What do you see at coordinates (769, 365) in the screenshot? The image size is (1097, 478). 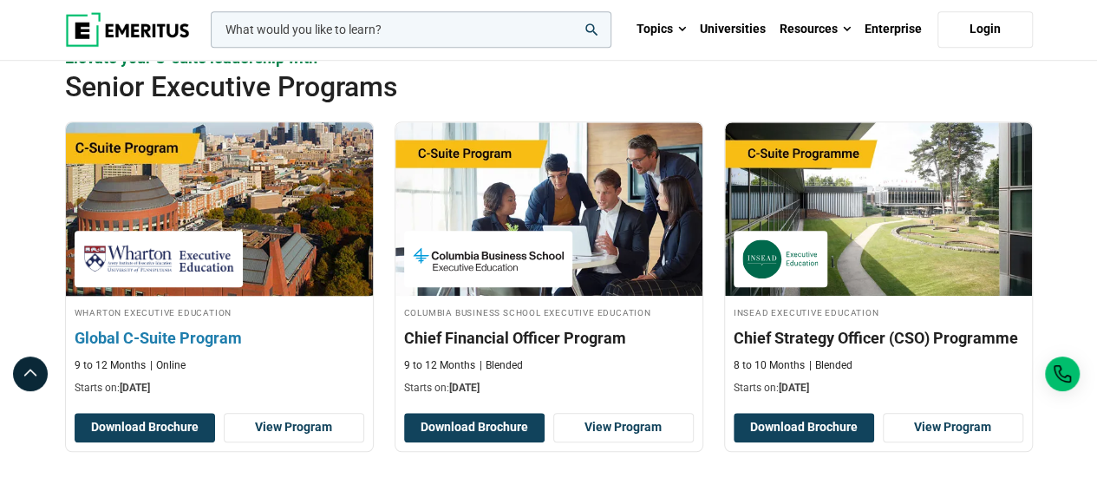 I see `p: 8 to 10 Months` at bounding box center [769, 365].